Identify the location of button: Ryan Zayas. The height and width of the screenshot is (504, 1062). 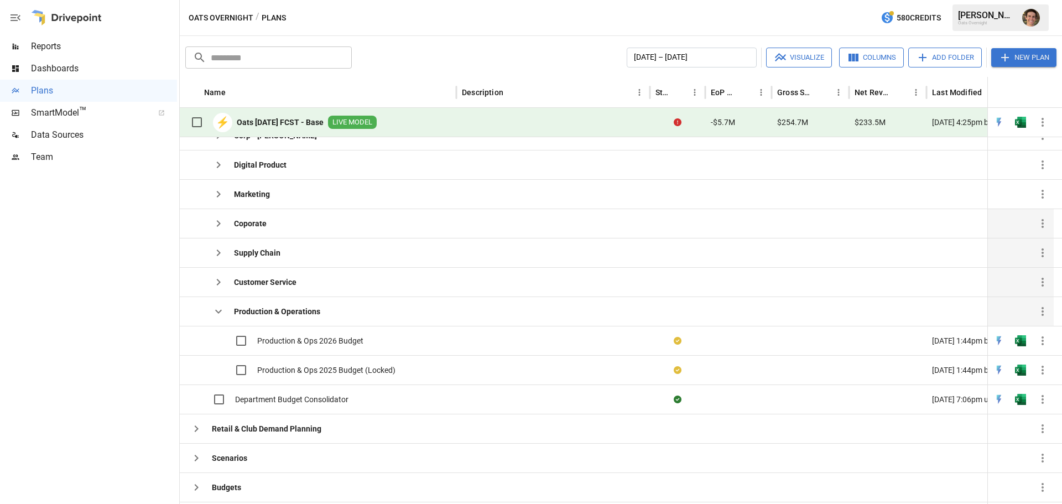
(1031, 18).